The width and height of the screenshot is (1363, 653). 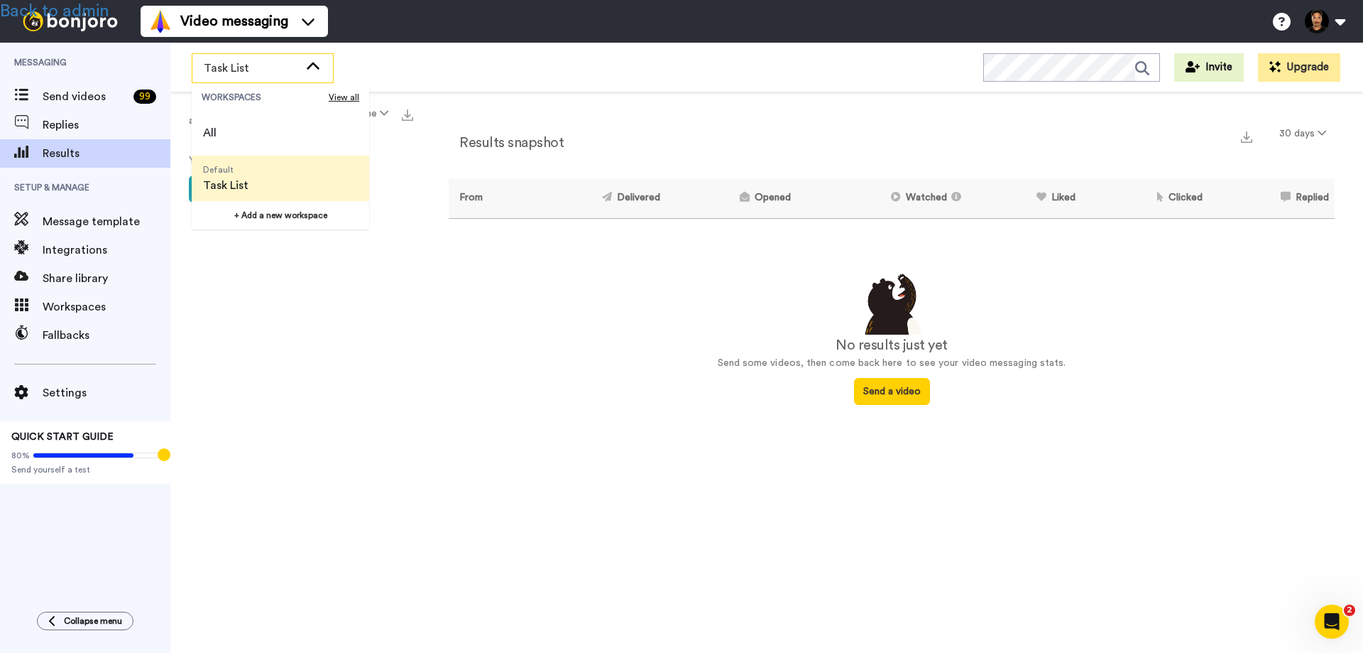 What do you see at coordinates (593, 198) in the screenshot?
I see `th: Delivered` at bounding box center [593, 198].